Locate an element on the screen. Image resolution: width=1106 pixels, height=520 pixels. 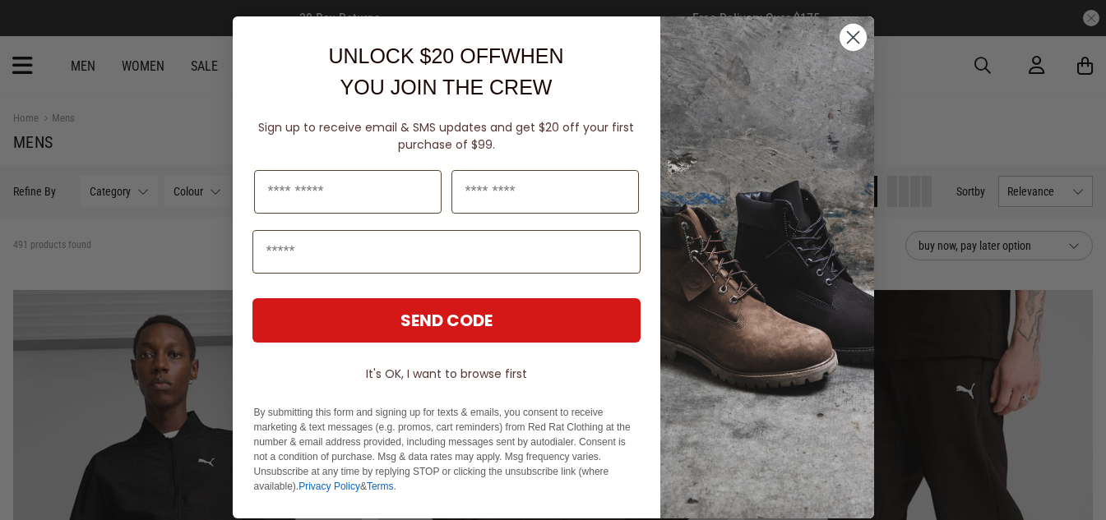
span: WHEN is located at coordinates (532, 56).